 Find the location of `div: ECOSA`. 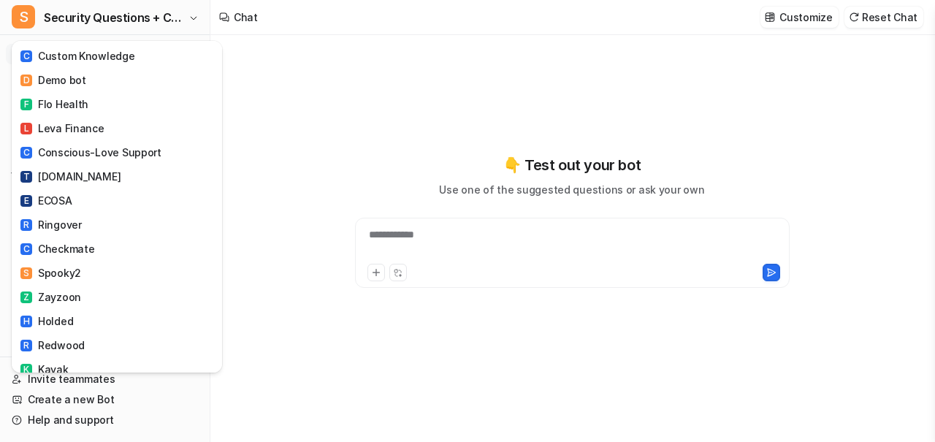

div: ECOSA is located at coordinates (46, 200).